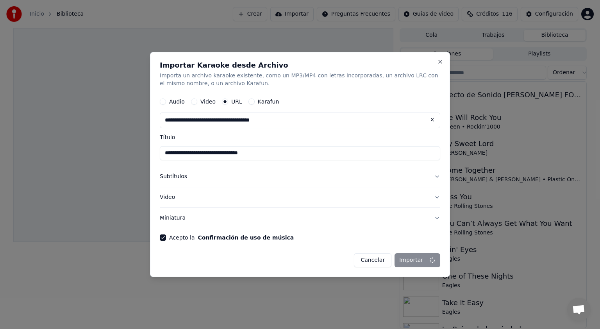 The image size is (600, 329). What do you see at coordinates (246, 237) in the screenshot?
I see `button: Acepto la` at bounding box center [246, 237].